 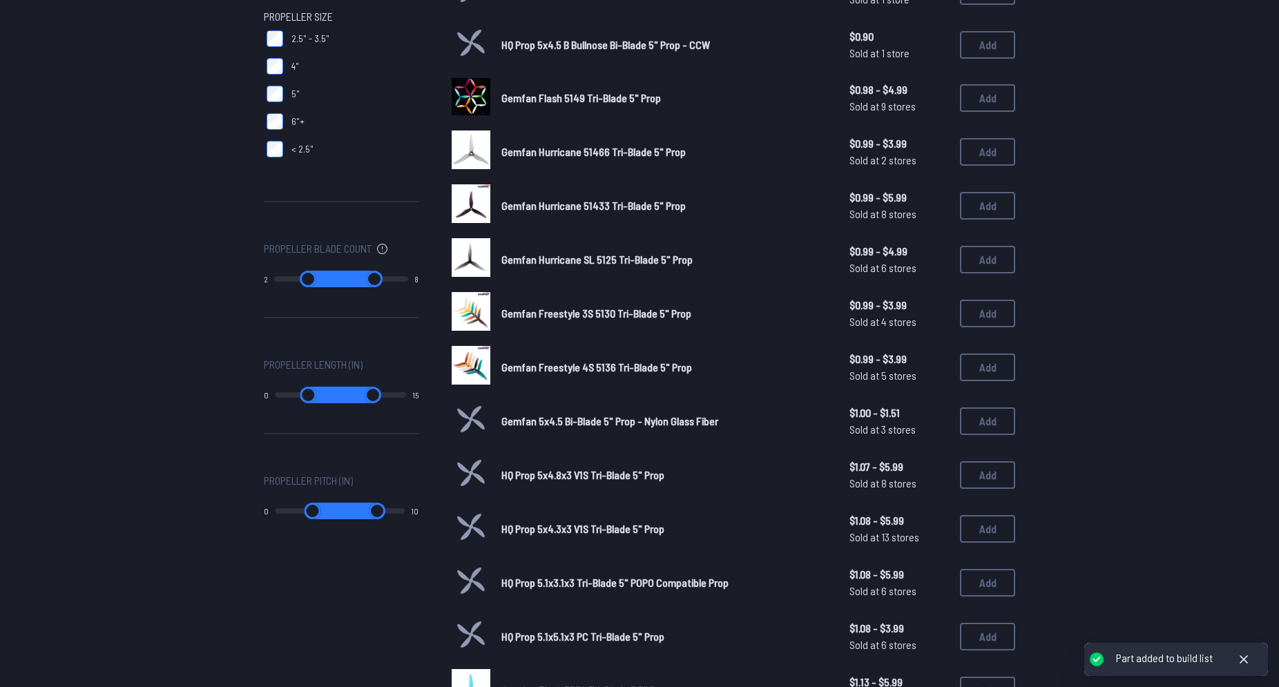 I want to click on span: HQ Prop 5x4.8x3 V1S Tri-Blade 5" Prop, so click(x=583, y=474).